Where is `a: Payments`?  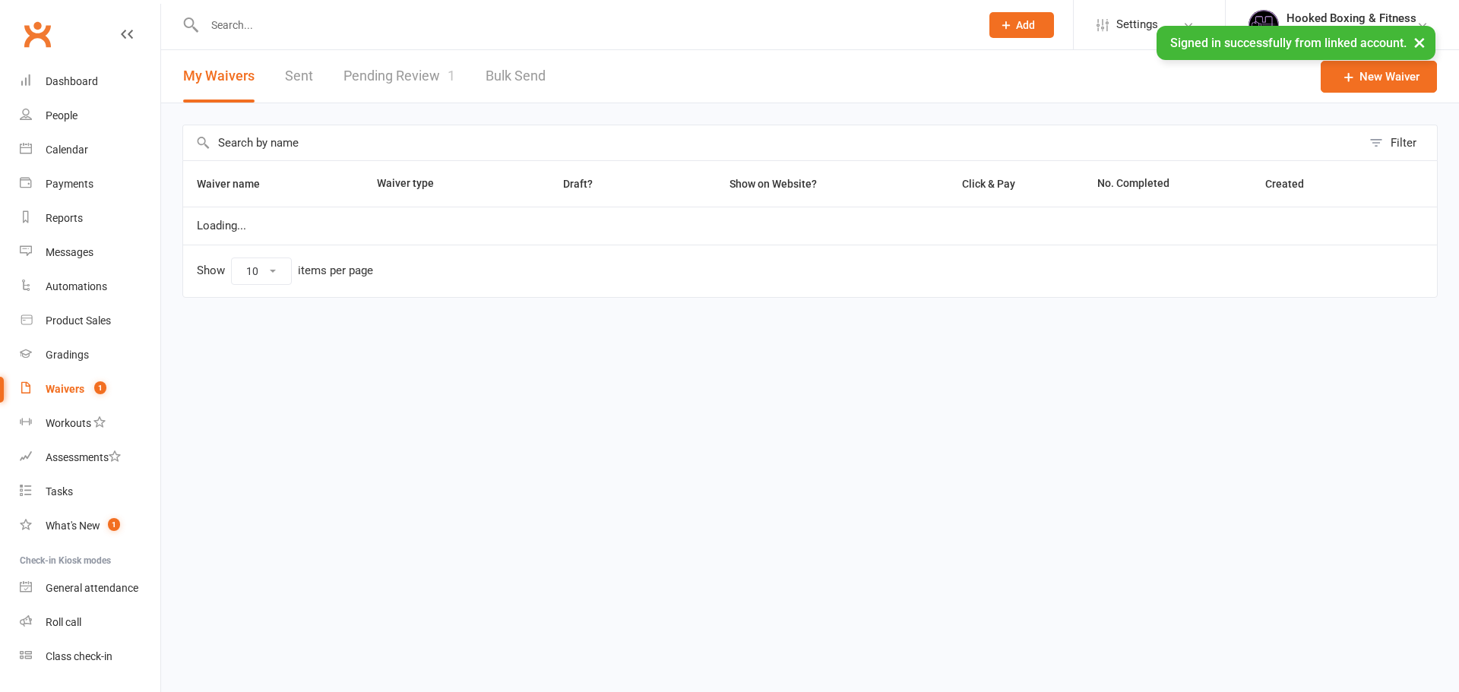 a: Payments is located at coordinates (90, 184).